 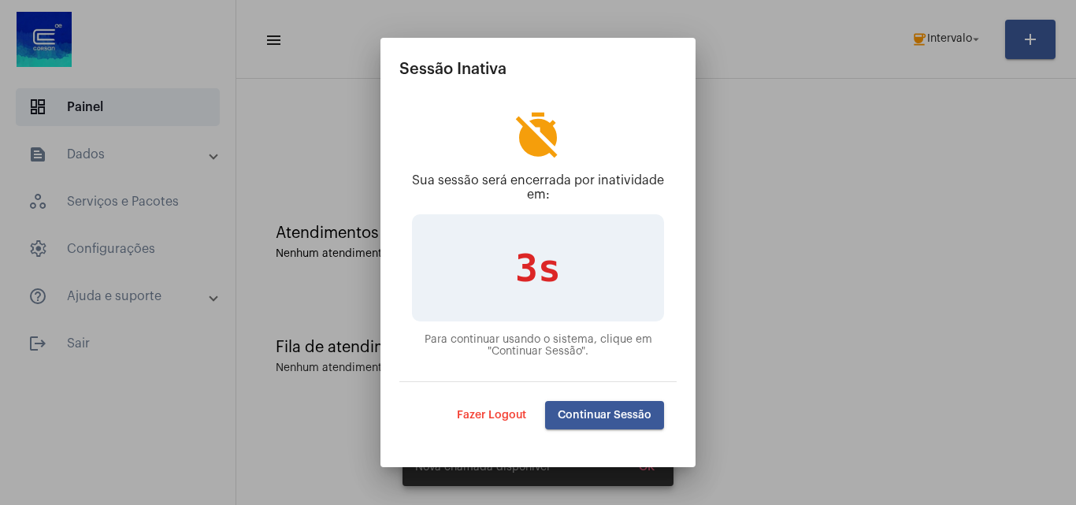 What do you see at coordinates (604, 415) in the screenshot?
I see `span: Continuar Sessão` at bounding box center [604, 415].